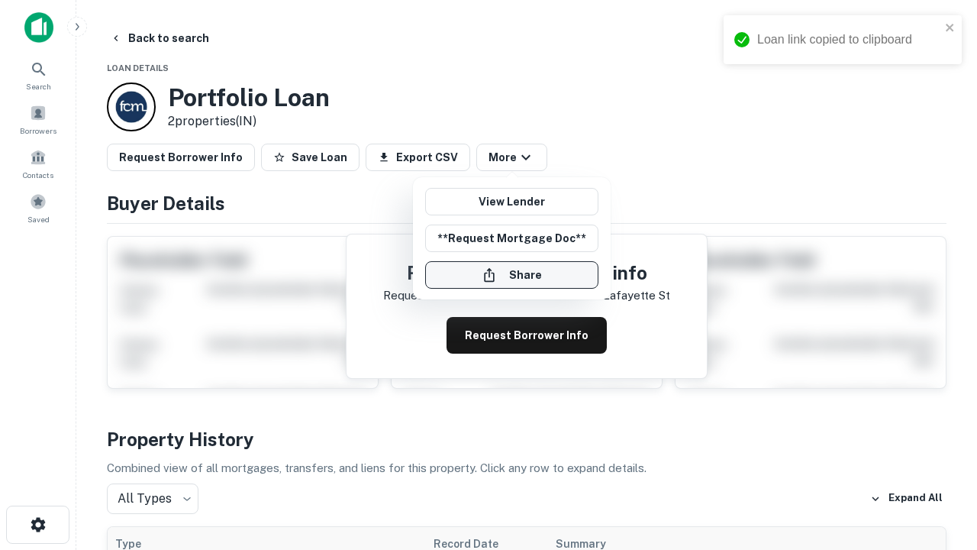 The height and width of the screenshot is (550, 977). I want to click on a: View Lender, so click(512, 202).